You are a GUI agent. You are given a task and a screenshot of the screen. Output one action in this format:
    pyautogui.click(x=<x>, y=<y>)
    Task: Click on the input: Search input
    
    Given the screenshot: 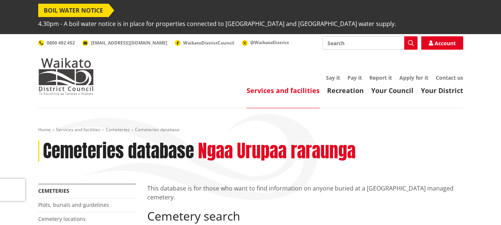 What is the action you would take?
    pyautogui.click(x=370, y=43)
    